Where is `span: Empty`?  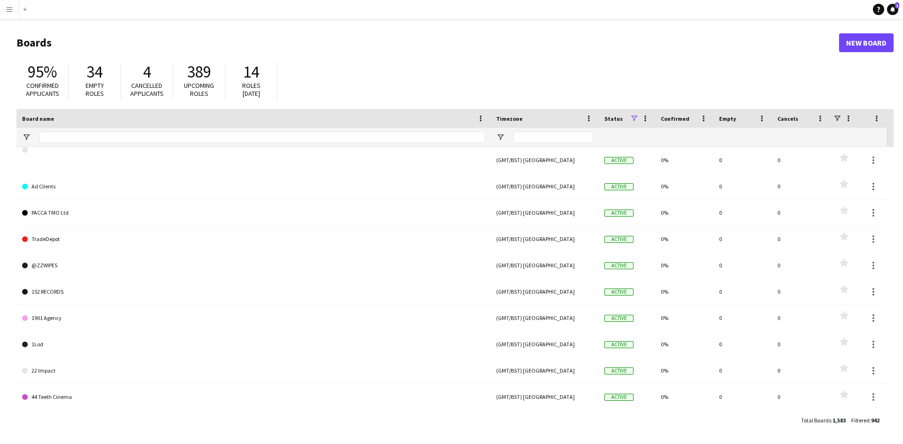 span: Empty is located at coordinates (728, 119).